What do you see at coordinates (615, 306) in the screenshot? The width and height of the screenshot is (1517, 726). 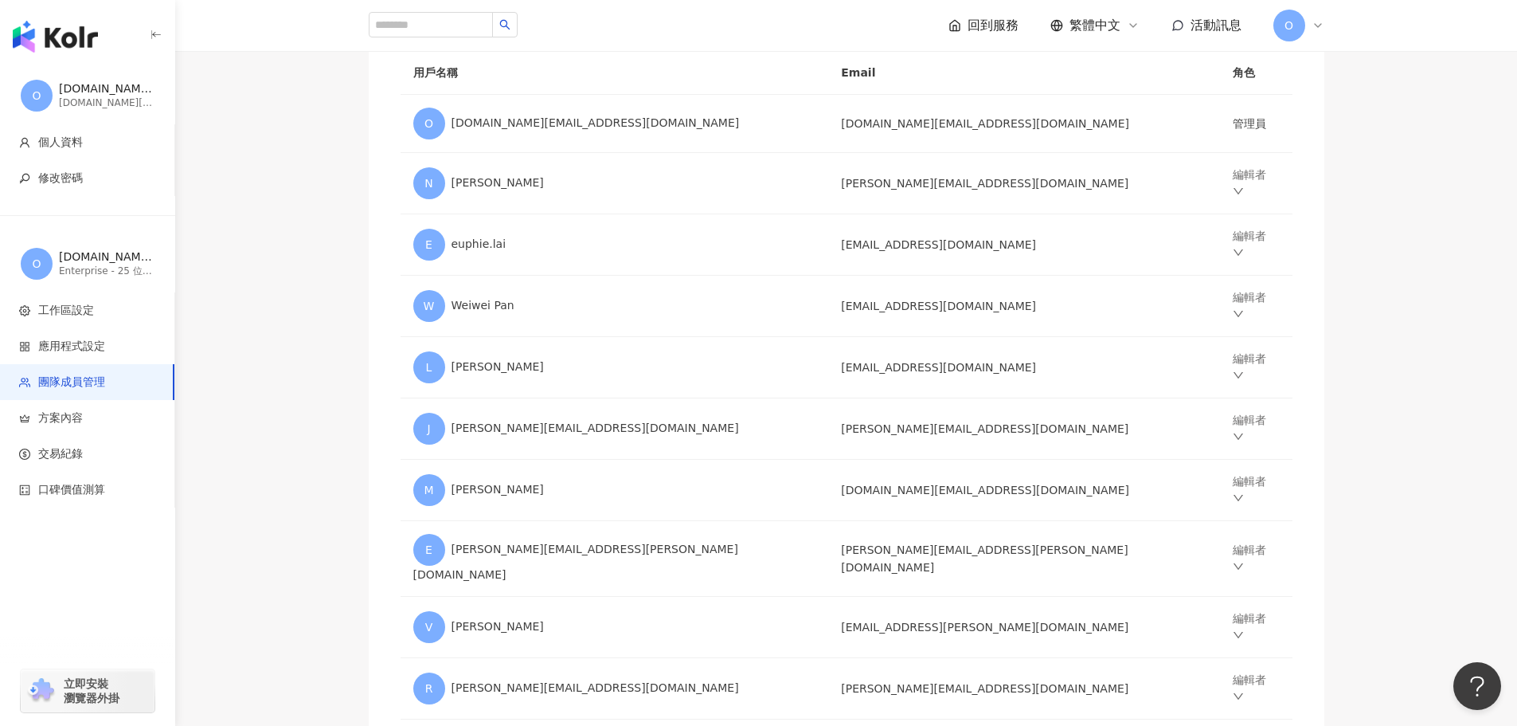 I see `div: Weiwei Pan` at bounding box center [615, 306].